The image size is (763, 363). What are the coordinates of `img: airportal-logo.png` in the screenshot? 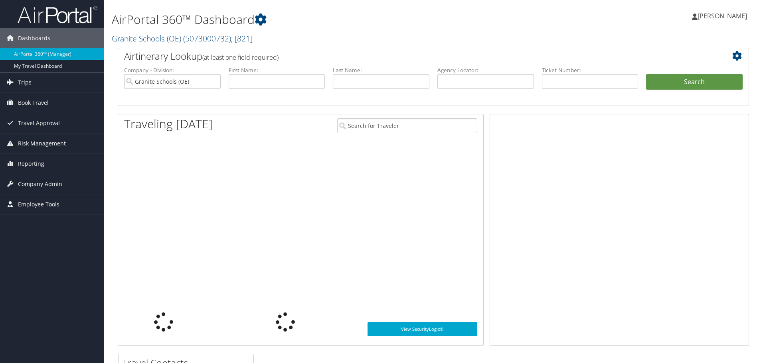 It's located at (57, 14).